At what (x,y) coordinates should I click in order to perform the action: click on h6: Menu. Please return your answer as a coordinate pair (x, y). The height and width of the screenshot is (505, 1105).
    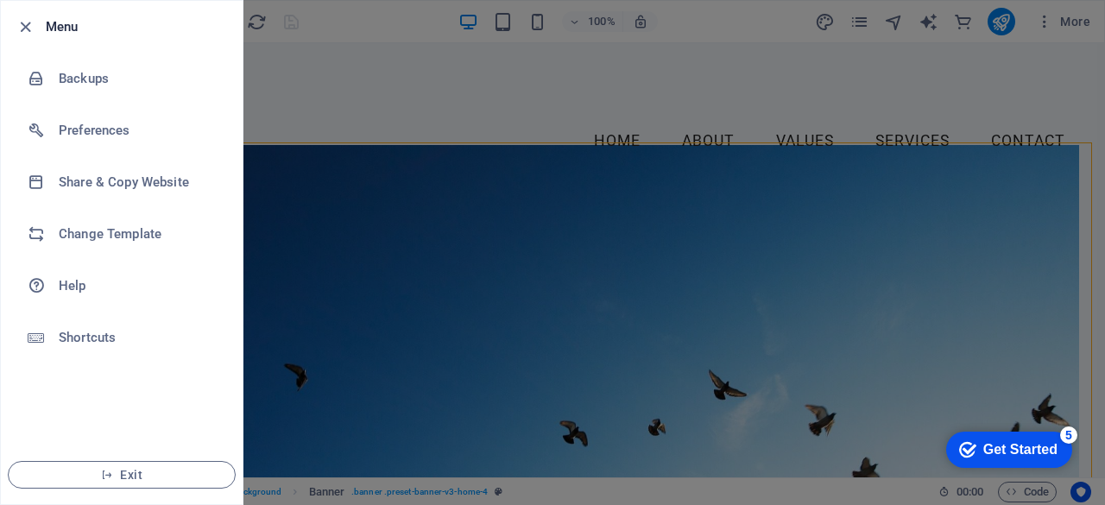
    Looking at the image, I should click on (137, 27).